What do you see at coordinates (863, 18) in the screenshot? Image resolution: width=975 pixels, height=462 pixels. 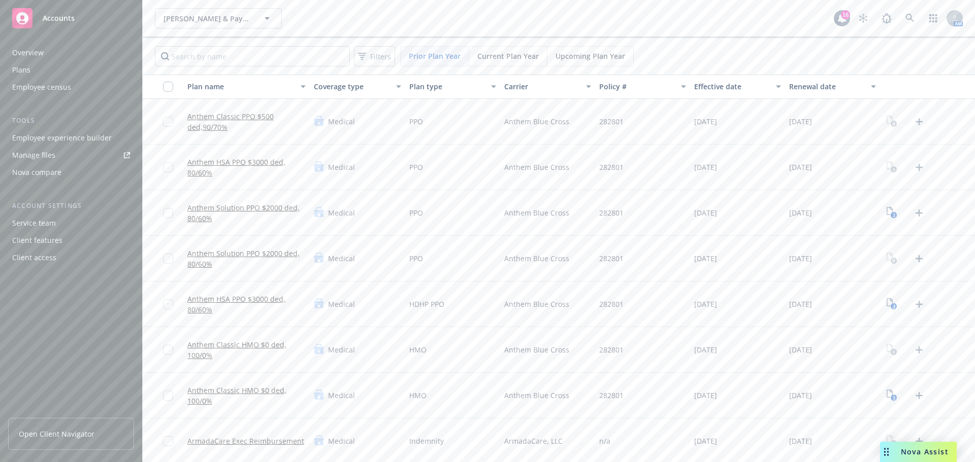 I see `a: Stop snowing` at bounding box center [863, 18].